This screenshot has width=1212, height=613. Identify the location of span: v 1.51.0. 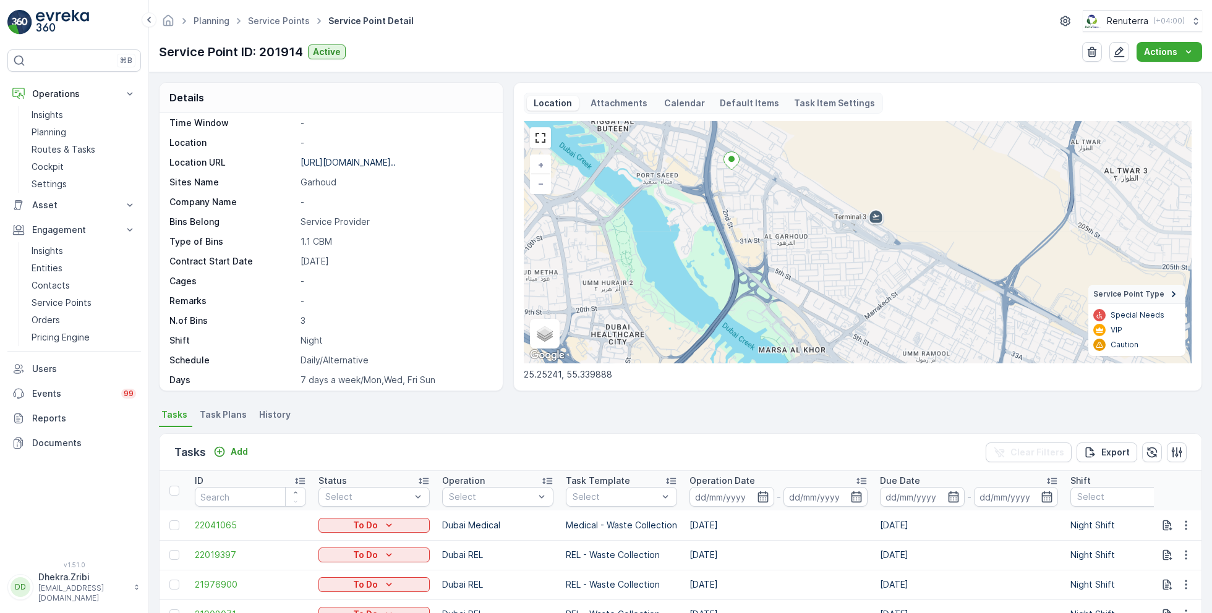
(74, 565).